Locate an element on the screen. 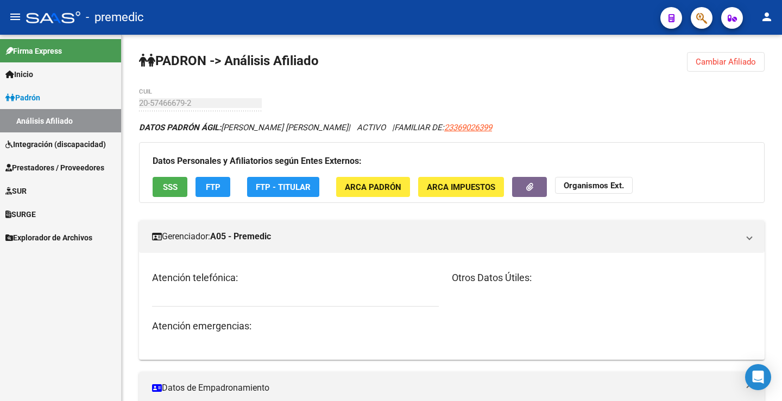 The width and height of the screenshot is (782, 401). strong: Organismos Ext. is located at coordinates (594, 186).